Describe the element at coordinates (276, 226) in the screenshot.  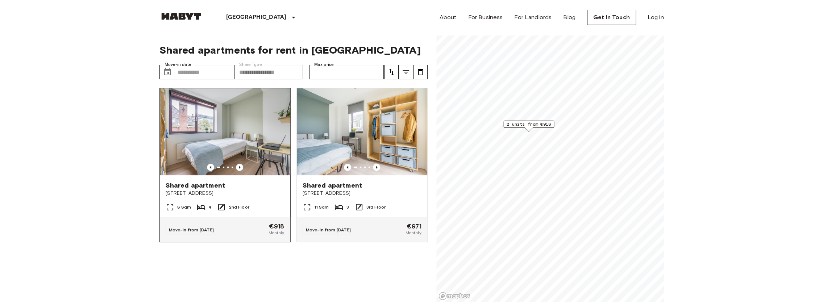
I see `span: €918` at that location.